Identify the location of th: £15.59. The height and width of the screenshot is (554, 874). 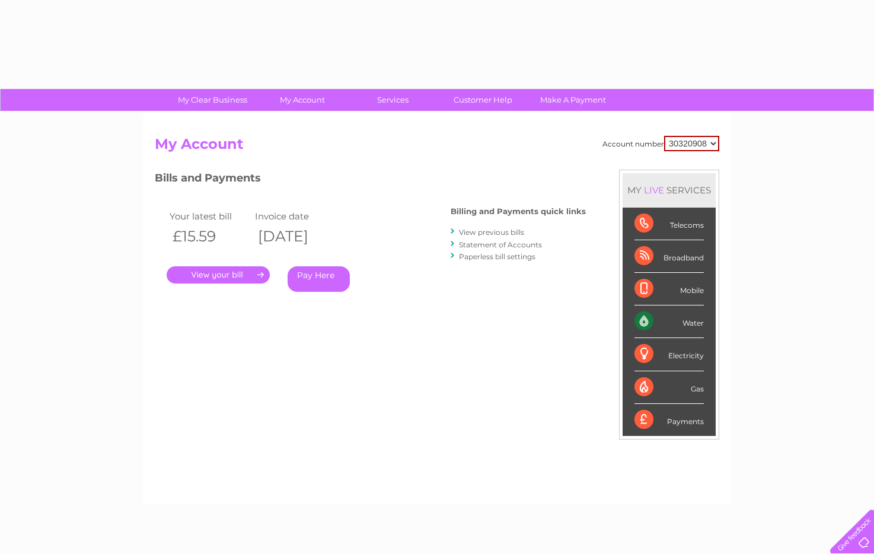
(209, 236).